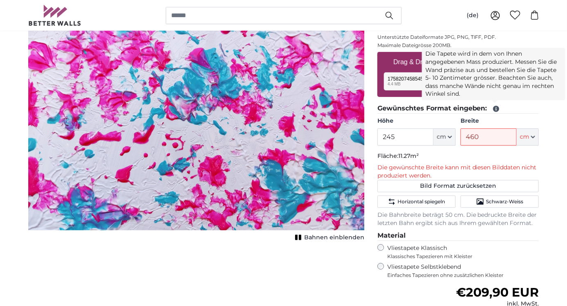 This screenshot has width=567, height=306. What do you see at coordinates (458, 236) in the screenshot?
I see `legend: Material` at bounding box center [458, 236].